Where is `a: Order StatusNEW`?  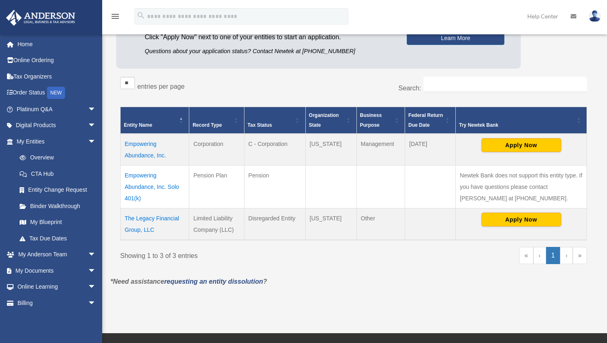
a: Order StatusNEW is located at coordinates (57, 93).